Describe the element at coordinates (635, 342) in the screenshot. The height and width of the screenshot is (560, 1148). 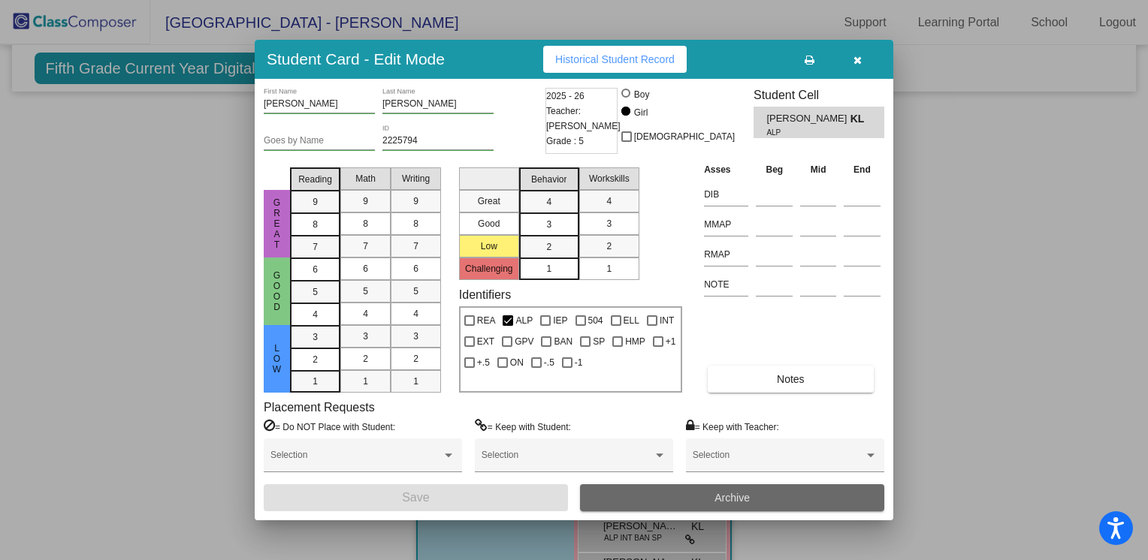
I see `span: HMP` at that location.